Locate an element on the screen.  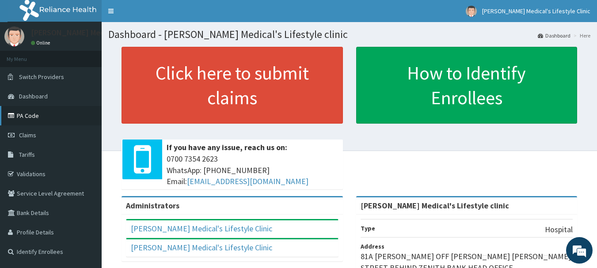
b: Type is located at coordinates (367, 228).